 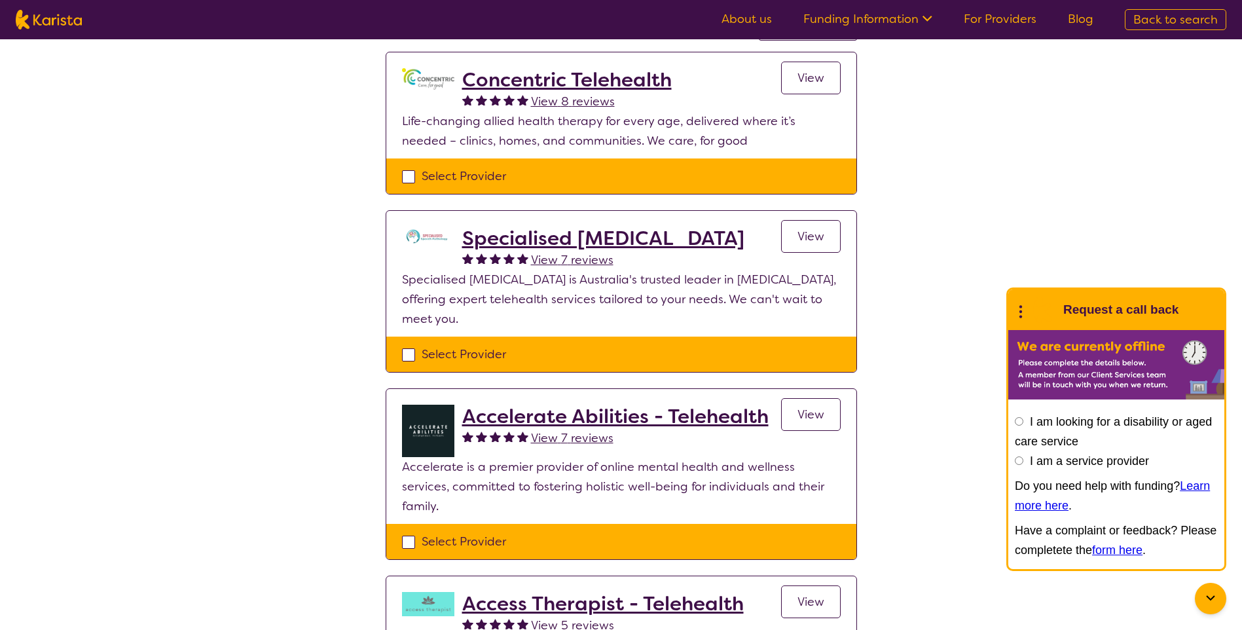 I want to click on img: Karista, so click(x=1042, y=310).